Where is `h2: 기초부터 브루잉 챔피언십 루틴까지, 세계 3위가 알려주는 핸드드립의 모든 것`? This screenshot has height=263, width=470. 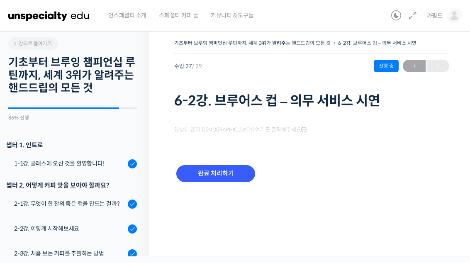
h2: 기초부터 브루잉 챔피언십 루틴까지, 세계 3위가 알려주는 핸드드립의 모든 것 is located at coordinates (73, 75).